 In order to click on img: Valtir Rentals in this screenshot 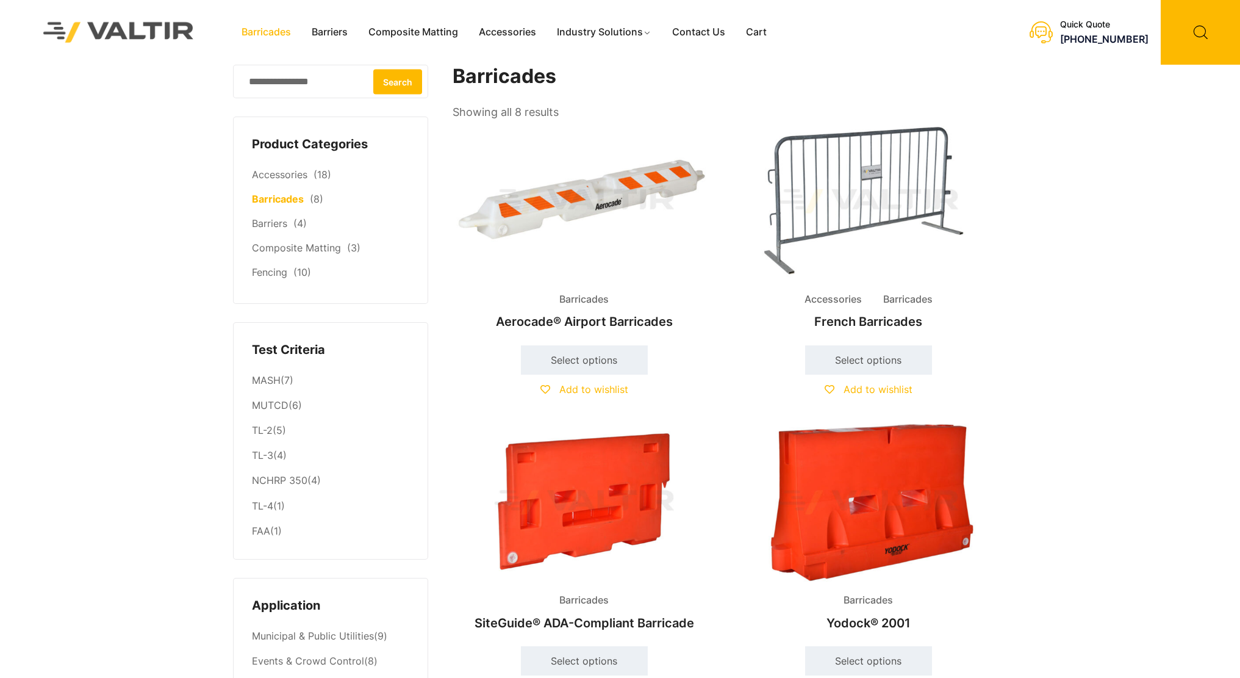, I will do `click(118, 32)`.